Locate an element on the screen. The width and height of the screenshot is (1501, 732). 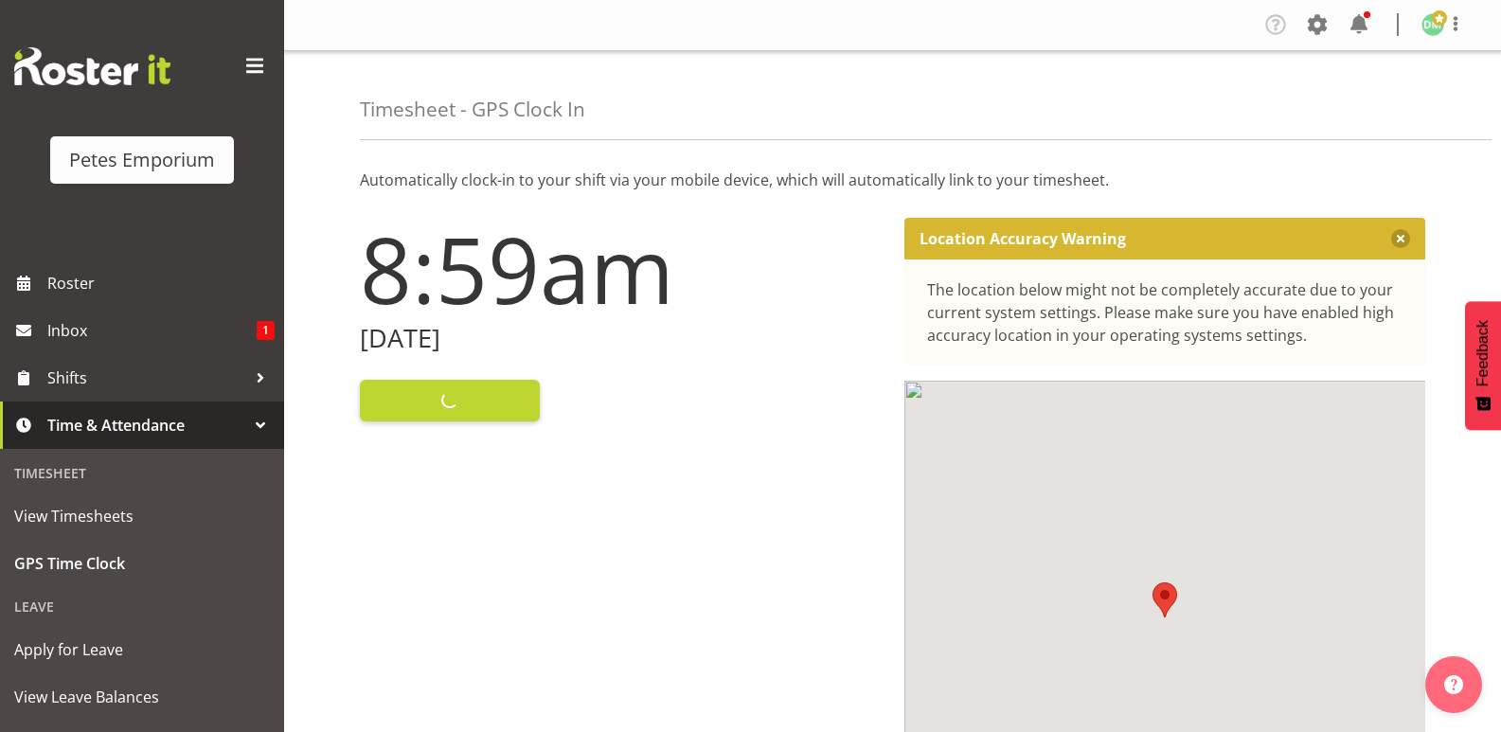
div: The location below might not be completely accurate due to your current system settings. Please m... is located at coordinates (1165, 312).